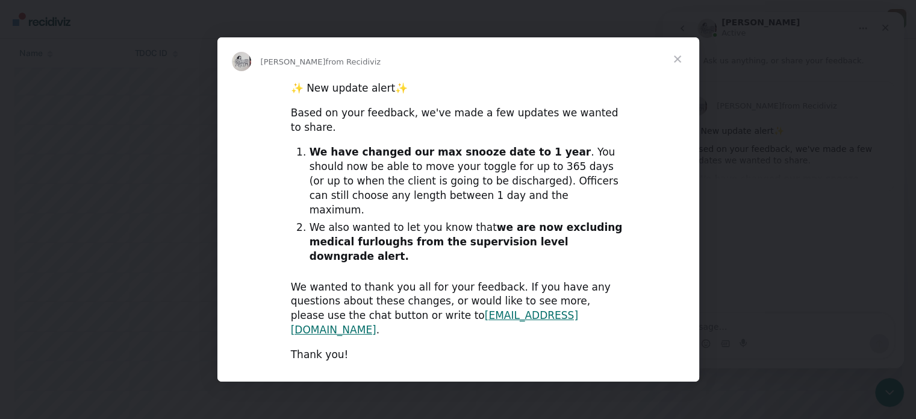 The height and width of the screenshot is (419, 916). I want to click on span: Close, so click(678, 59).